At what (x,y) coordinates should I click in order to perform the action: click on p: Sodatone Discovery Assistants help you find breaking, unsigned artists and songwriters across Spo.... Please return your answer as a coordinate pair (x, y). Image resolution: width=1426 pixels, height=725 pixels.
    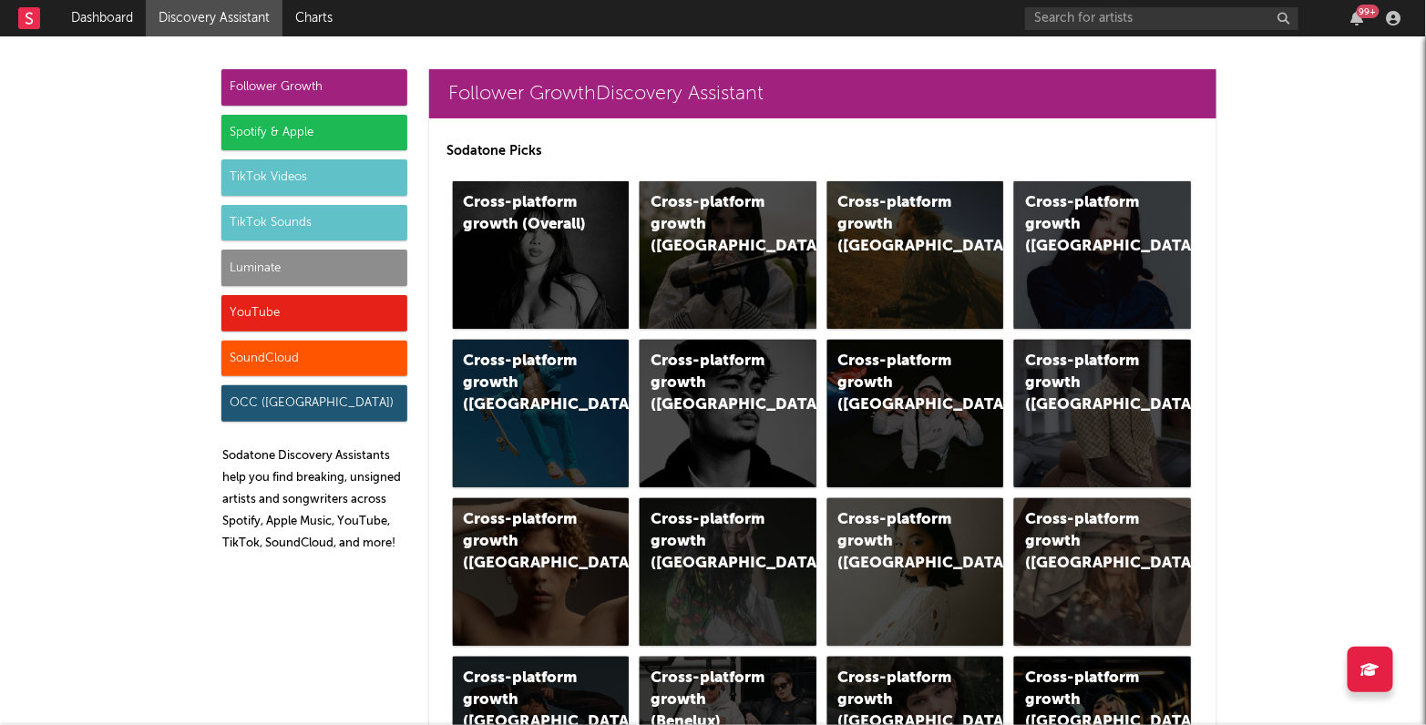
    Looking at the image, I should click on (315, 500).